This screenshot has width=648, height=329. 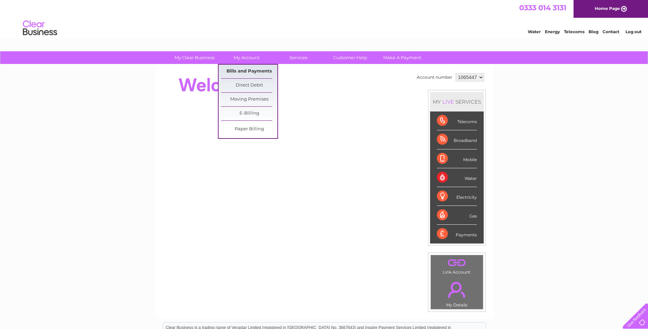 I want to click on a: Blog, so click(x=594, y=31).